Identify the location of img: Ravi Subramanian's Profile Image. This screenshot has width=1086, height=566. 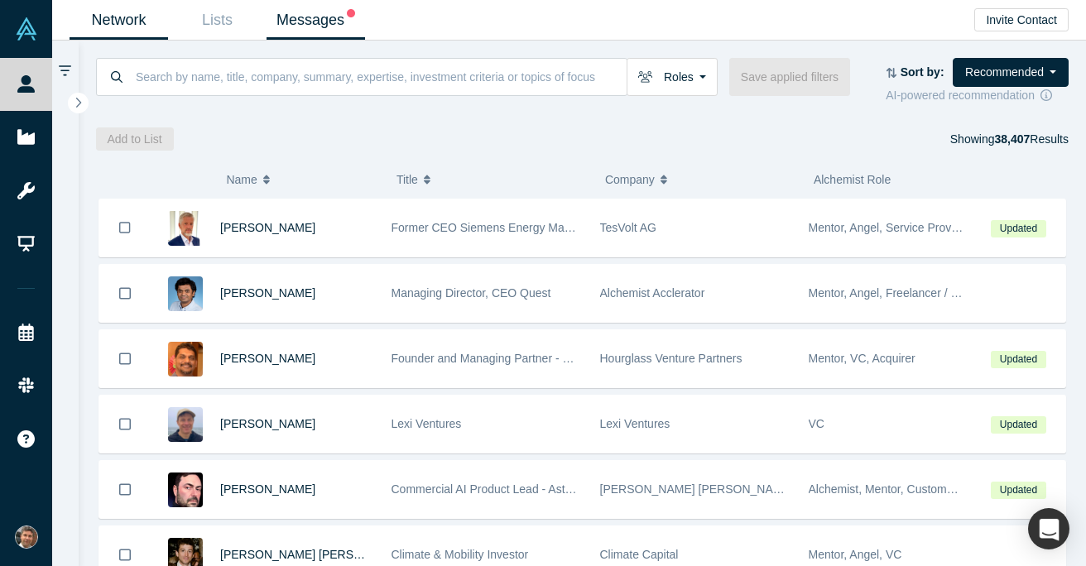
(185, 359).